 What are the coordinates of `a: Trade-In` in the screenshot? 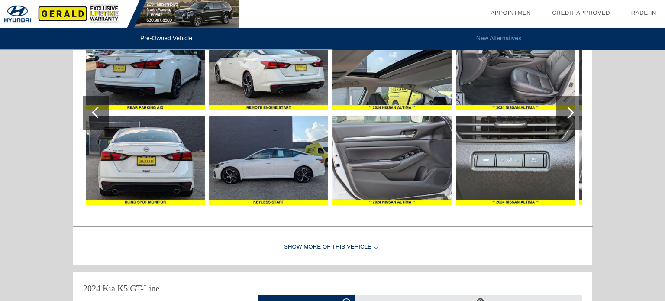 It's located at (641, 13).